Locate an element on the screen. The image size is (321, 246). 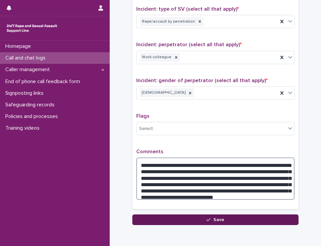
p: Policies and processes is located at coordinates (33, 116).